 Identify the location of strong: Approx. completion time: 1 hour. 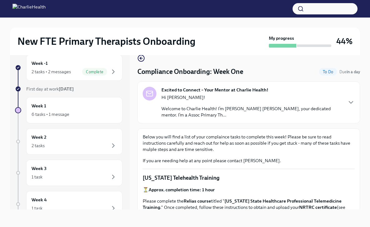
(182, 189).